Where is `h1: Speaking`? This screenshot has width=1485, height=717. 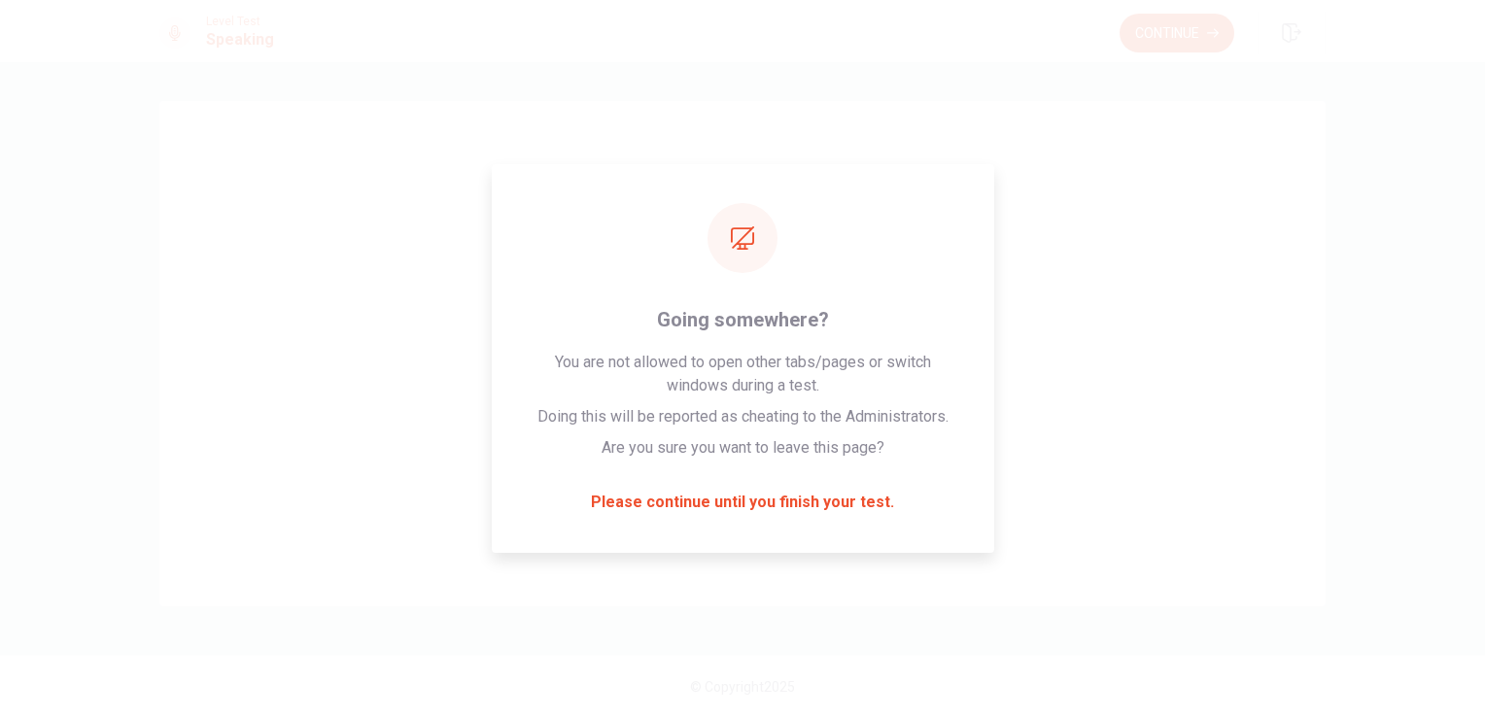 h1: Speaking is located at coordinates (240, 40).